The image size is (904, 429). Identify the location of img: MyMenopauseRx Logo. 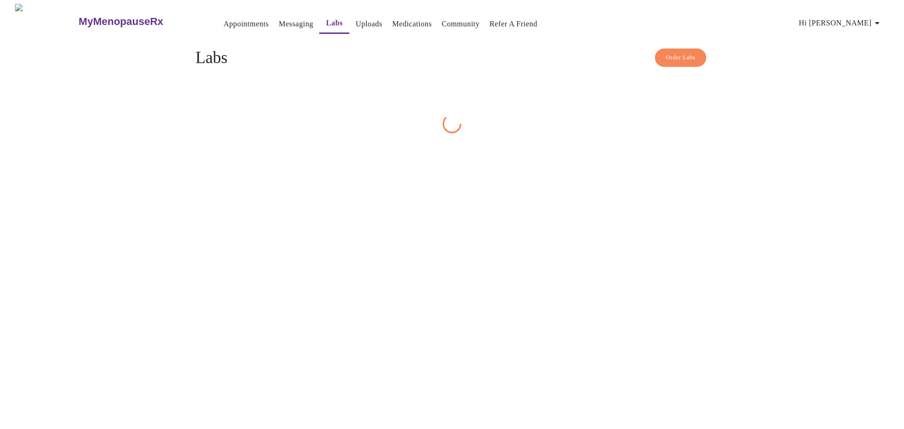
(46, 21).